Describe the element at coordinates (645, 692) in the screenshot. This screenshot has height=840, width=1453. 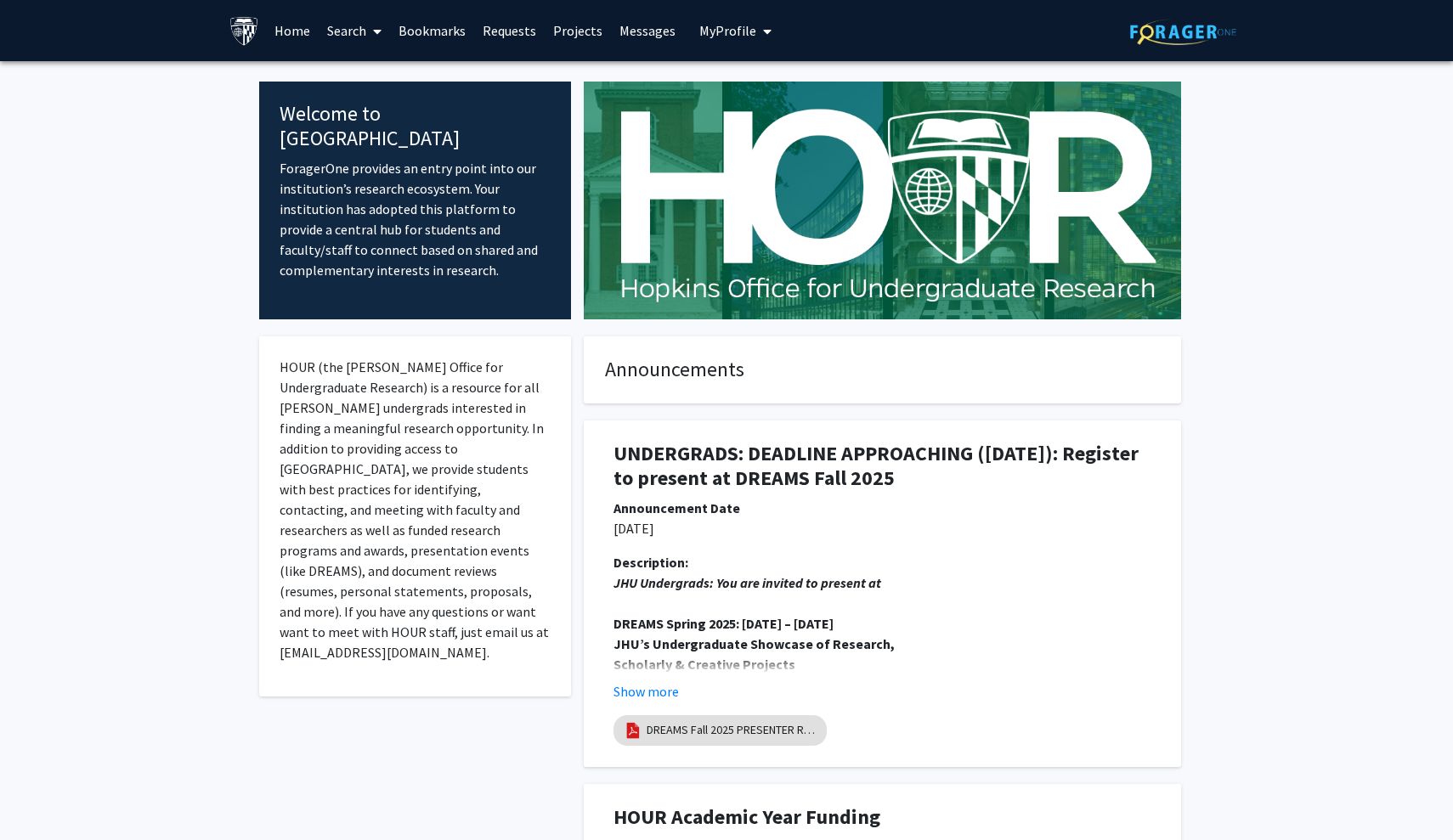
I see `button: Show more` at that location.